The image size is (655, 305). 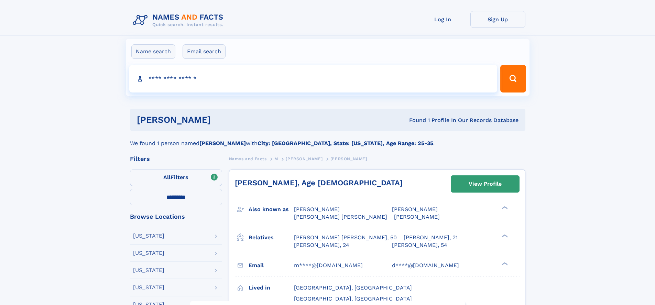 What do you see at coordinates (176, 159) in the screenshot?
I see `div: Filters` at bounding box center [176, 159].